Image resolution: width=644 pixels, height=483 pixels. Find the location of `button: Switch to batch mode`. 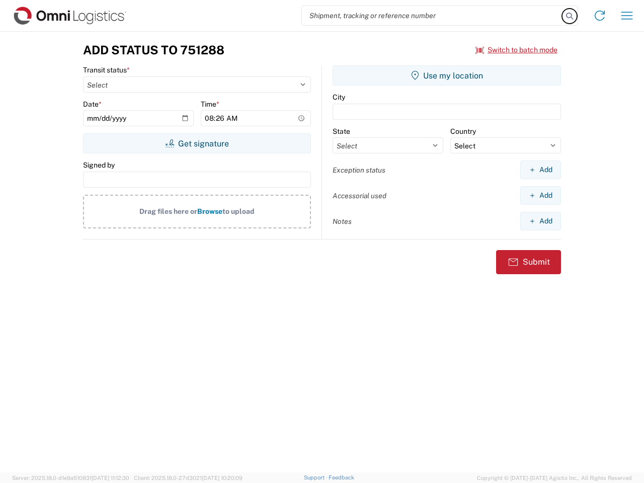

button: Switch to batch mode is located at coordinates (516, 50).